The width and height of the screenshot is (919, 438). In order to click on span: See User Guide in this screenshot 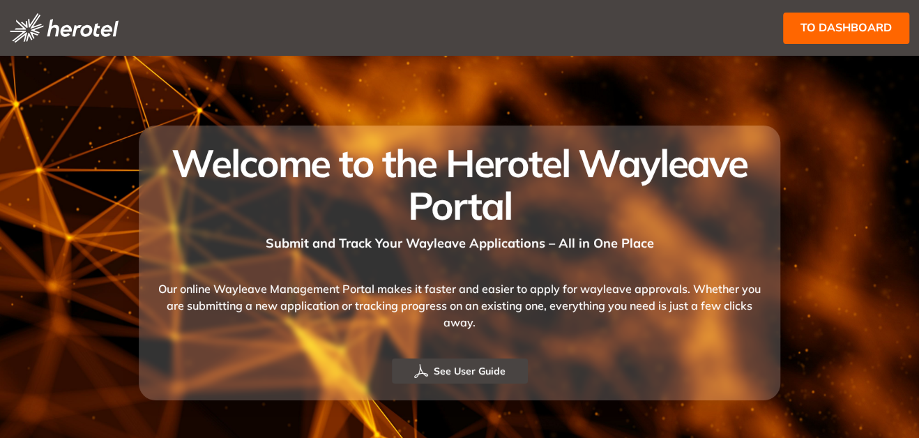, I will do `click(469, 371)`.